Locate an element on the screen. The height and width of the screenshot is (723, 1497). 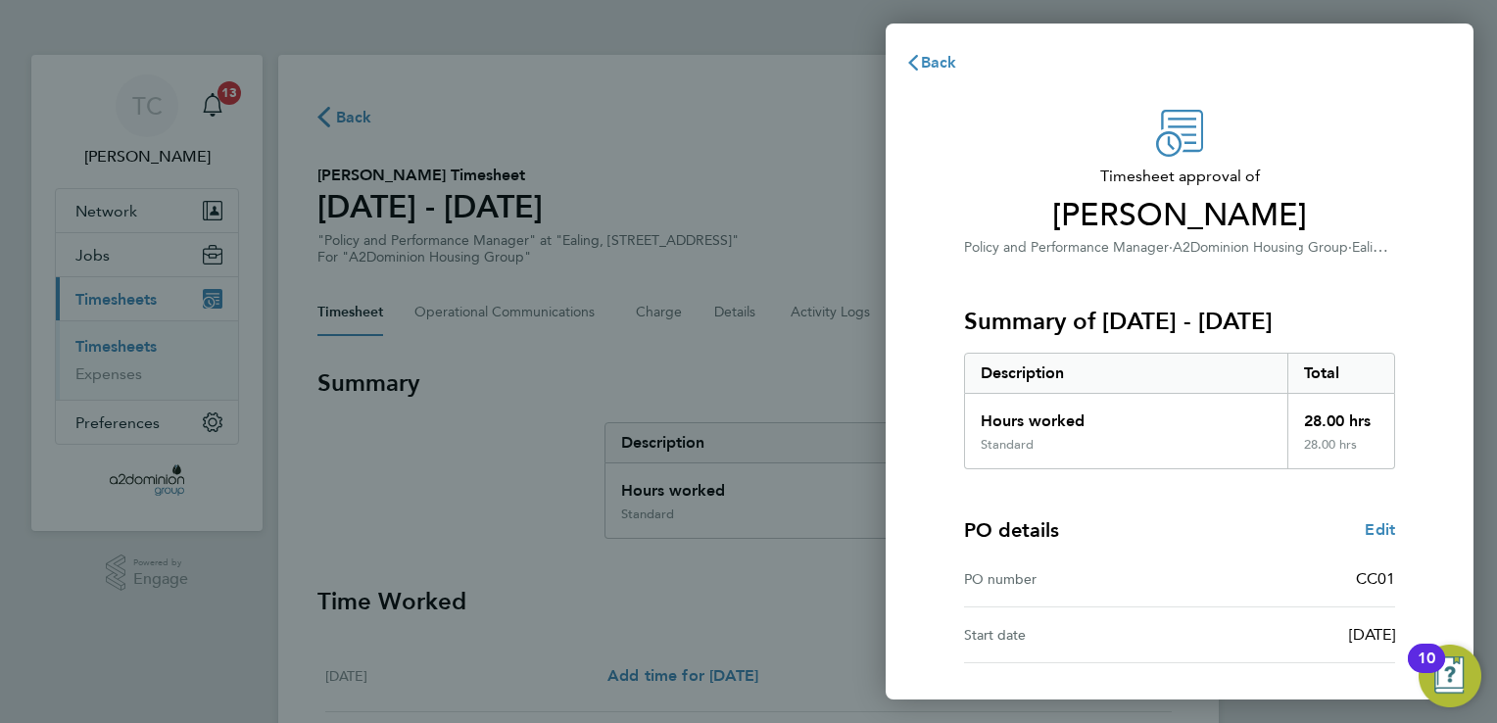
button: Open Resource Center, 10 new notifications is located at coordinates (1450, 676).